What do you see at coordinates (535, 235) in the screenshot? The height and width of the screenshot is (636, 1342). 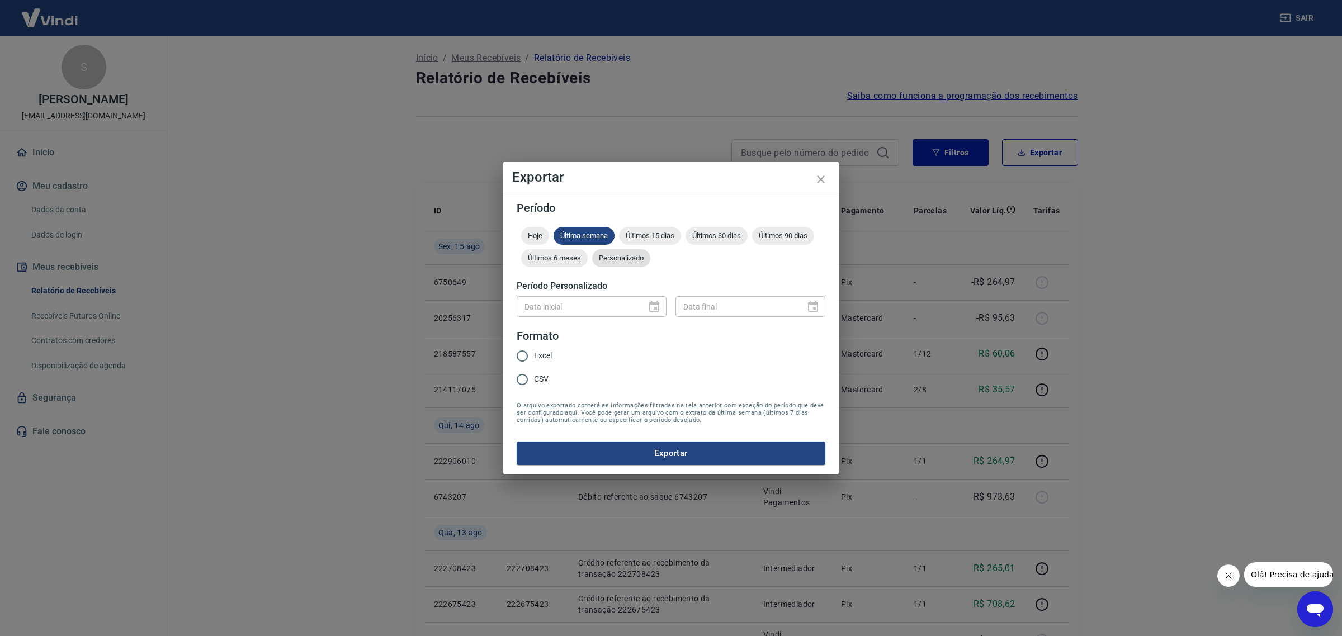 I see `span: Hoje` at bounding box center [535, 235].